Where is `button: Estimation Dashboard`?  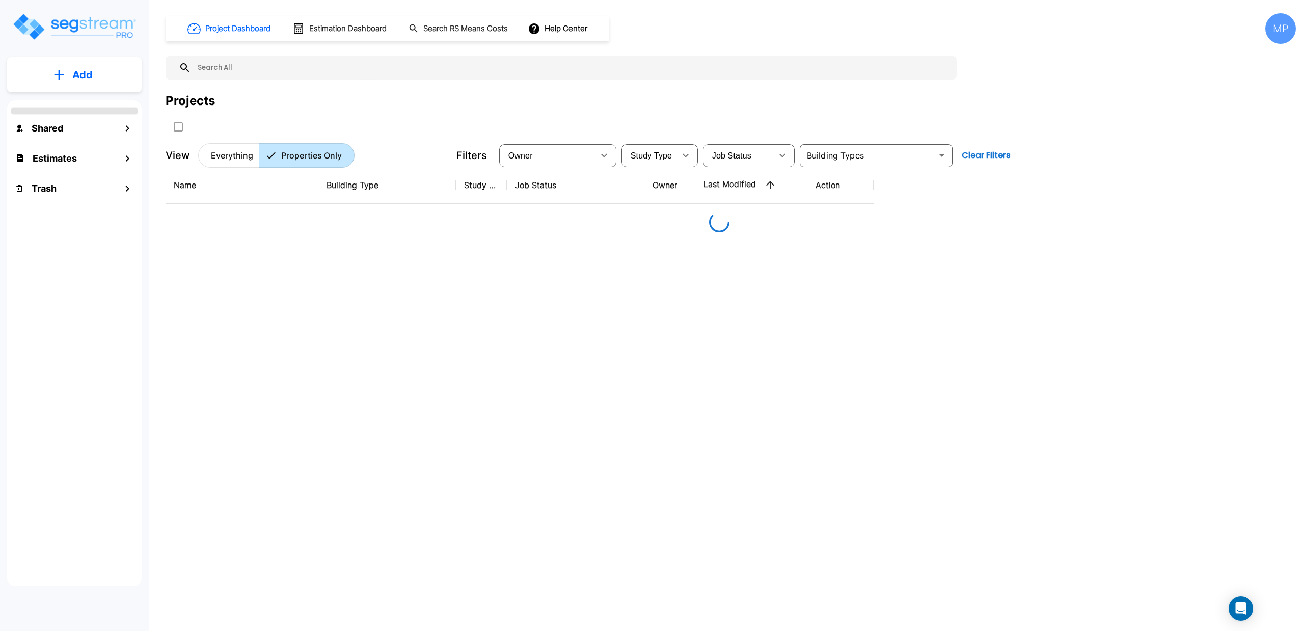
button: Estimation Dashboard is located at coordinates (340, 29).